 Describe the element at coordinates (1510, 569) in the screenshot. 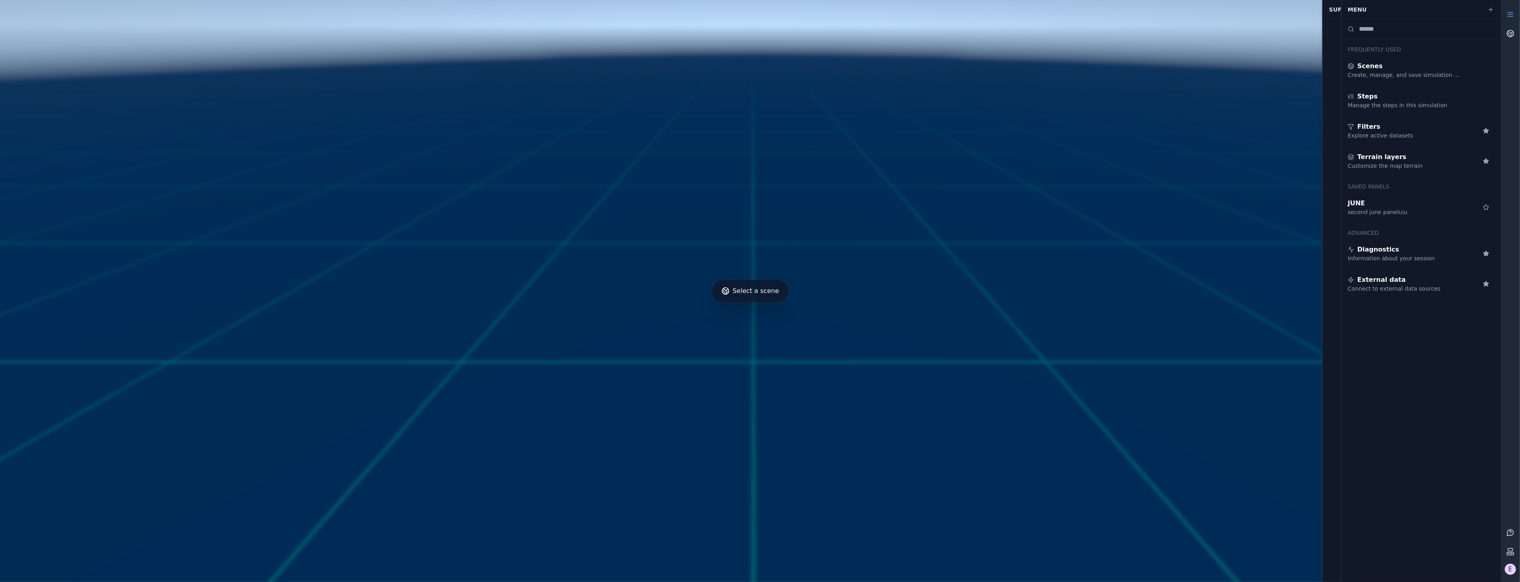

I see `div: E` at that location.